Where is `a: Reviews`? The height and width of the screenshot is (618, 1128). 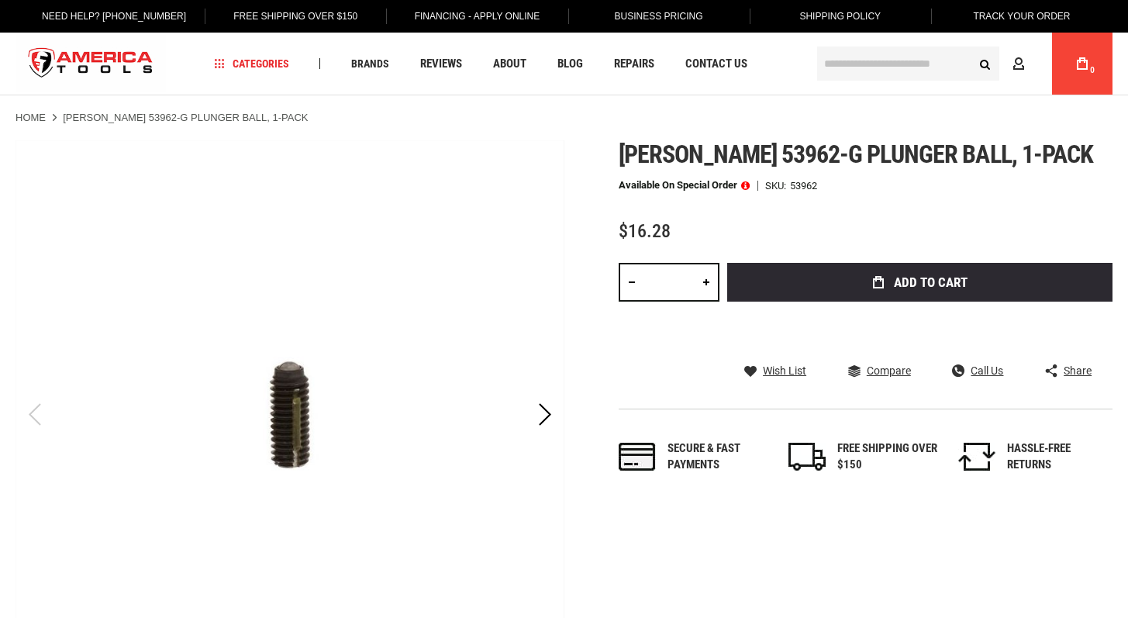 a: Reviews is located at coordinates (441, 64).